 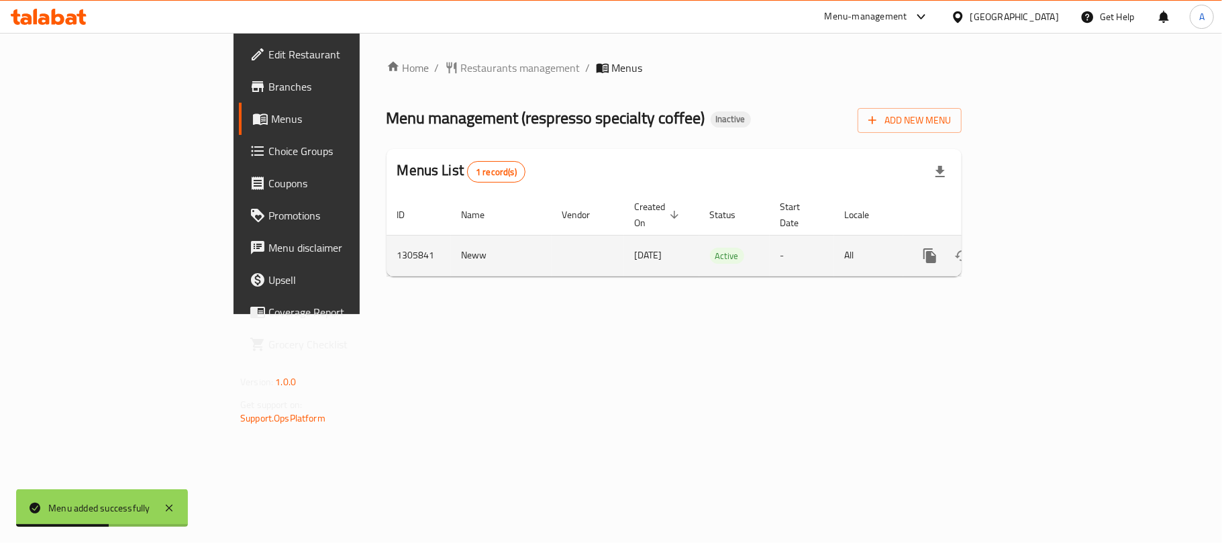 I want to click on span: Status, so click(x=732, y=215).